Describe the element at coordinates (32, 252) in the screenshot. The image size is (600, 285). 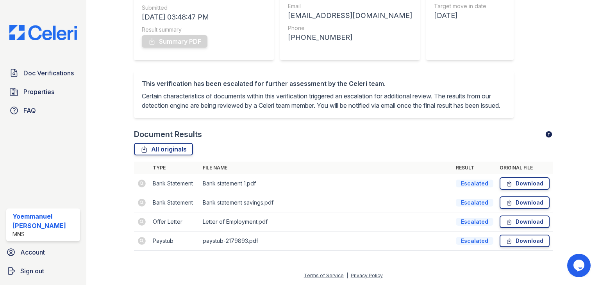
I see `span: Account` at that location.